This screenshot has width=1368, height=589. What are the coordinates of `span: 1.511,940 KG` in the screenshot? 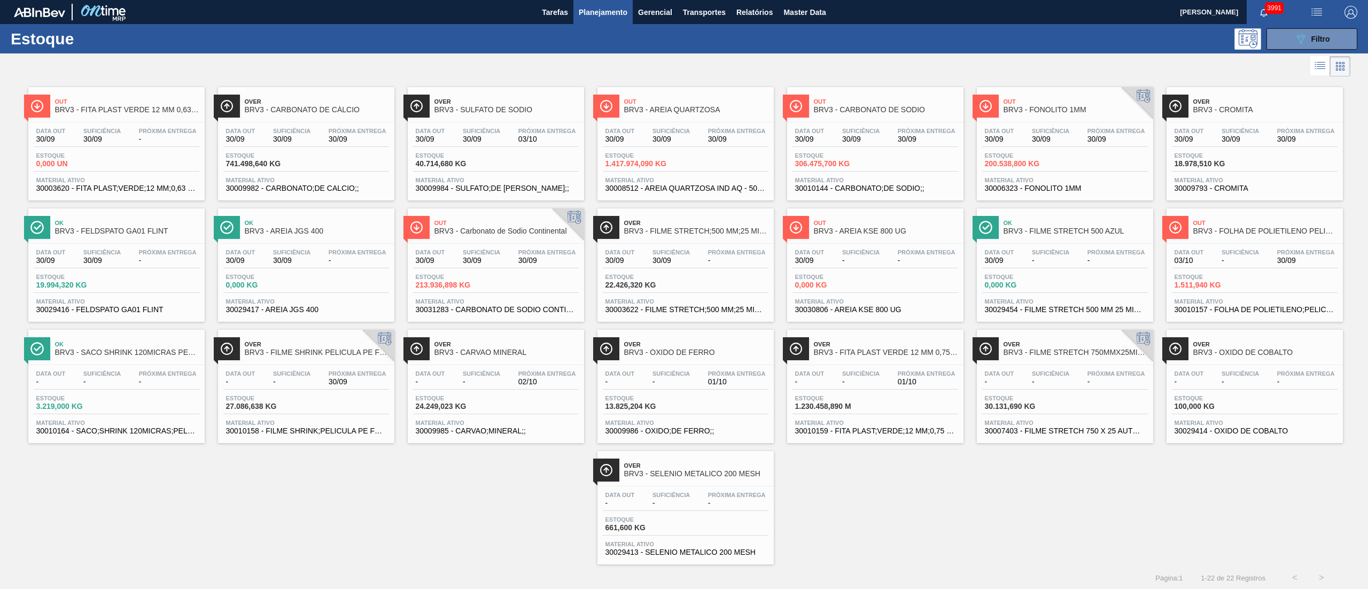 It's located at (1212, 285).